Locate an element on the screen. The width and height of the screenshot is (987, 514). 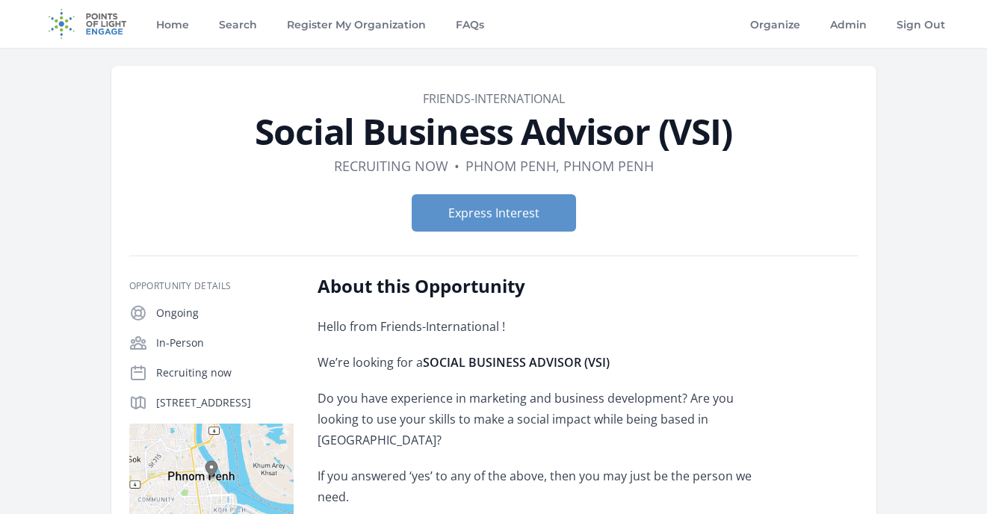
h3: Opportunity Details is located at coordinates (211, 286).